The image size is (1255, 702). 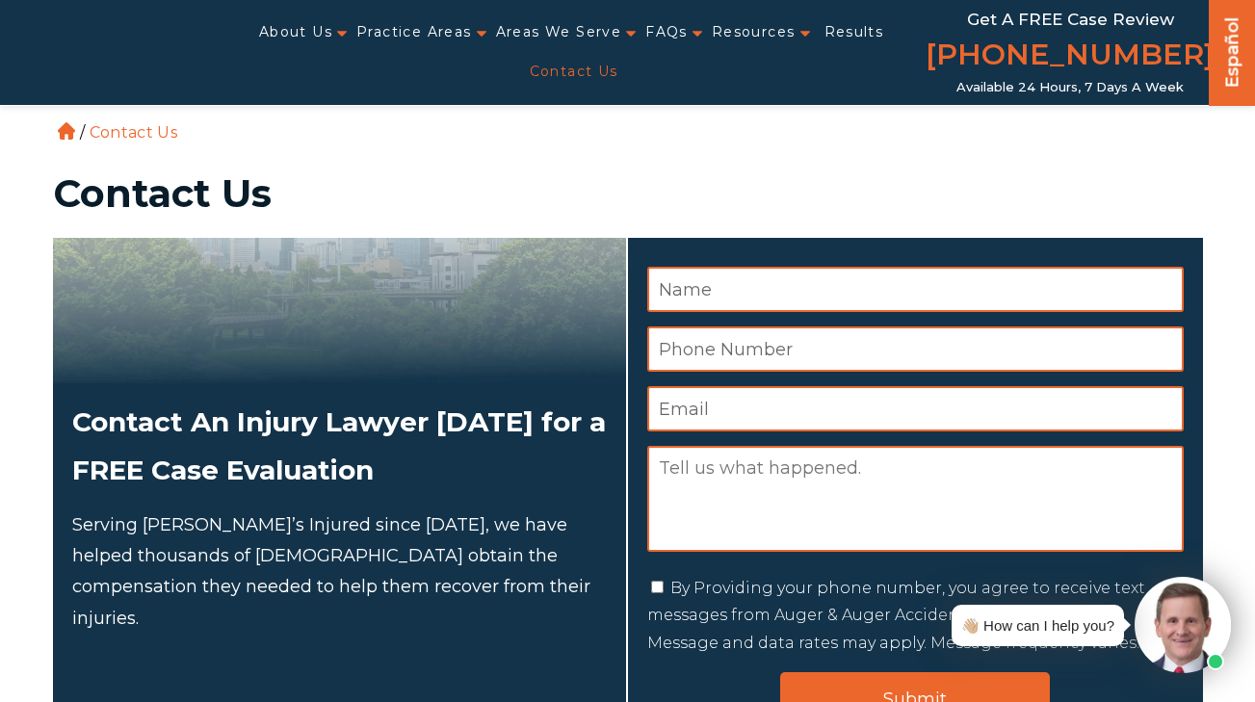 What do you see at coordinates (1037, 625) in the screenshot?
I see `div: 👋🏼 How can I help you?` at bounding box center [1037, 625].